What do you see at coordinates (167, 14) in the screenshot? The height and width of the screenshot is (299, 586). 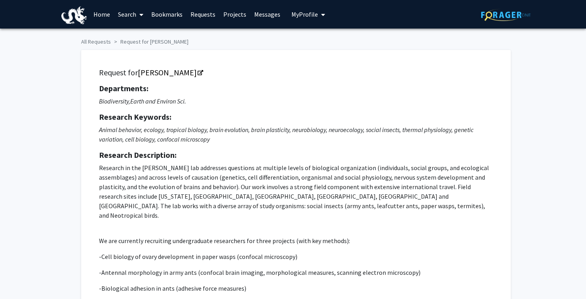 I see `a: Bookmarks` at bounding box center [167, 14].